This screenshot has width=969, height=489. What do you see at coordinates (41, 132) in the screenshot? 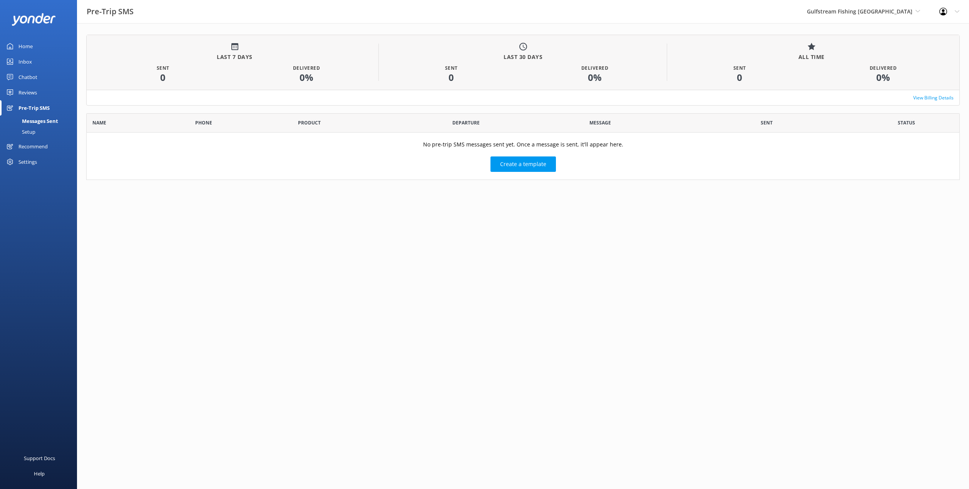
I see `a: Setup` at bounding box center [41, 132].